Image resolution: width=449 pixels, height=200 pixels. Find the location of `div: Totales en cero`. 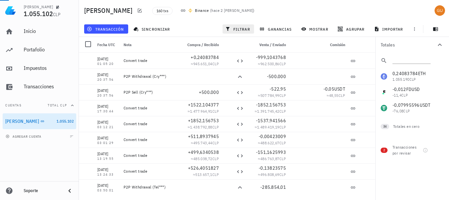

div: Totales en cero is located at coordinates (412, 126).